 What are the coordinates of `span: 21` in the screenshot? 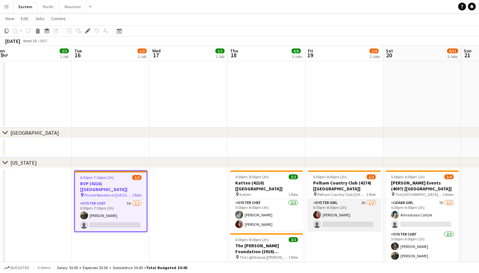 It's located at (467, 55).